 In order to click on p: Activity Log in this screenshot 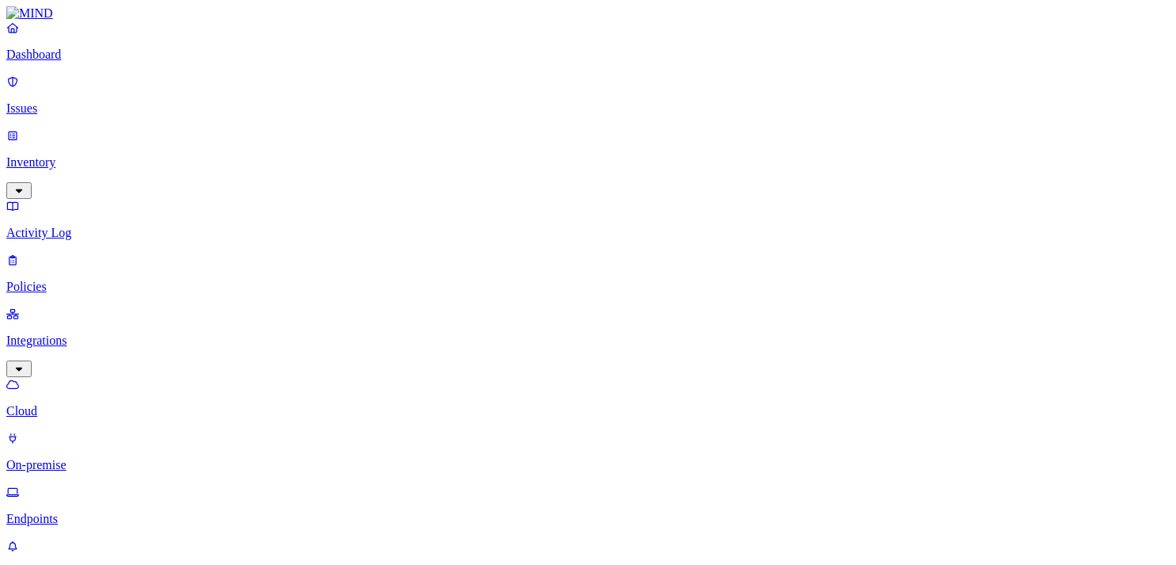, I will do `click(588, 233)`.